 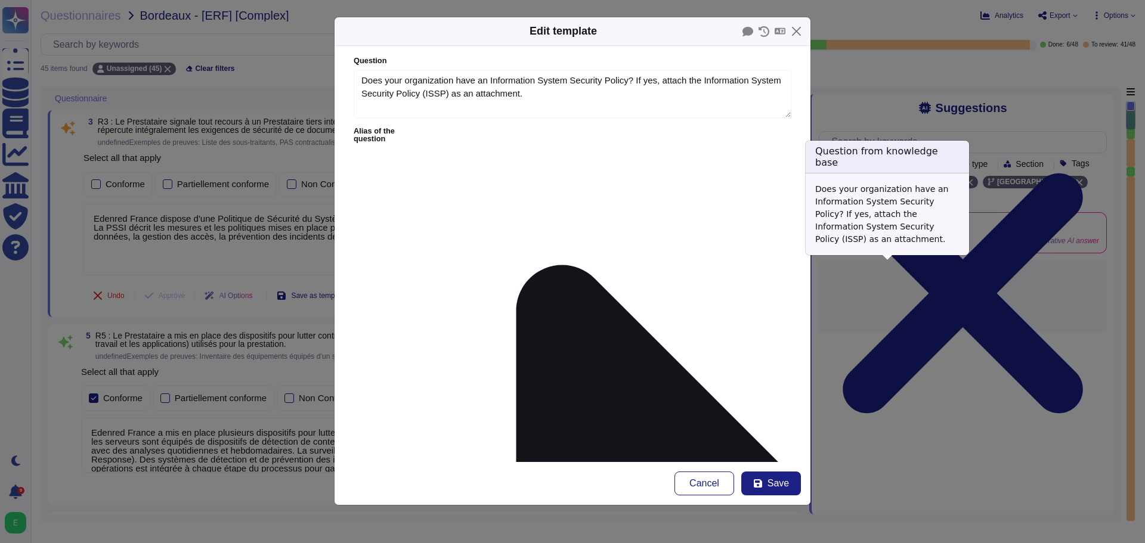 What do you see at coordinates (573, 61) in the screenshot?
I see `label: Question` at bounding box center [573, 61].